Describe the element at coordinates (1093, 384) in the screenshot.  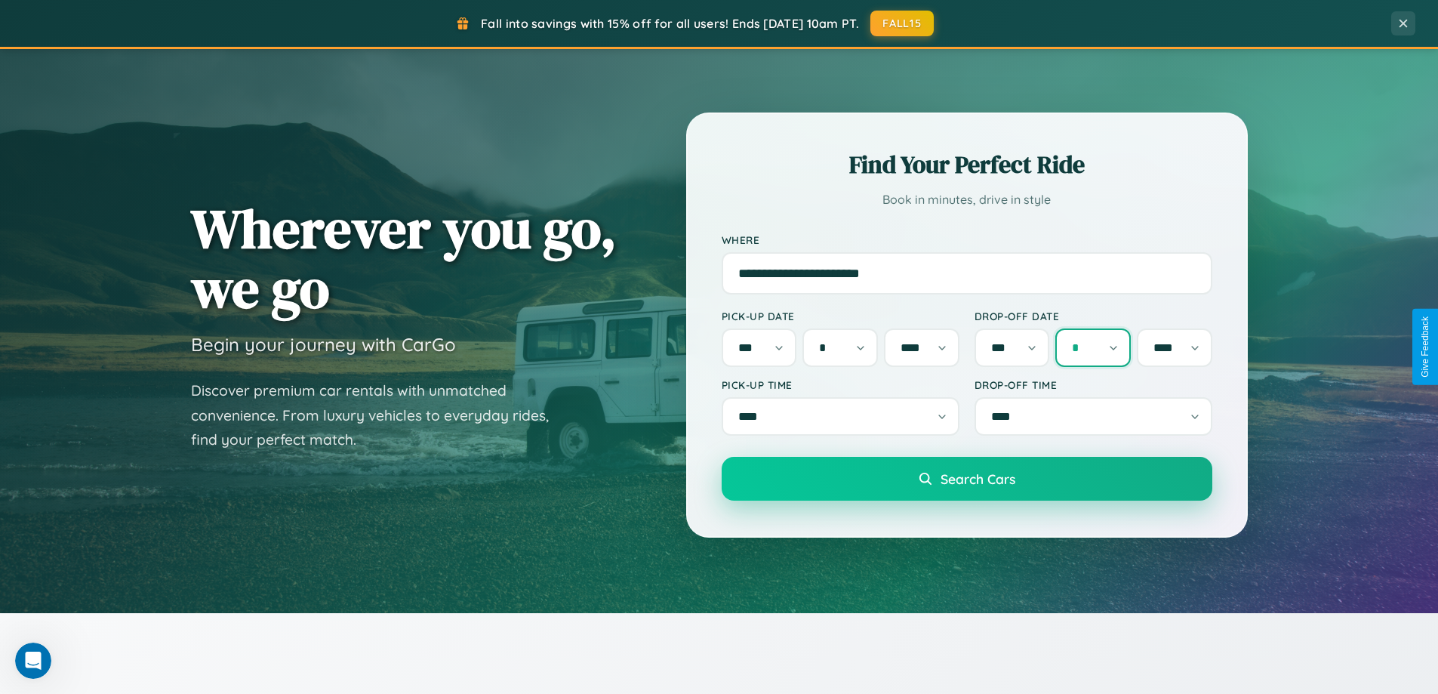
I see `label: Drop-off Time` at that location.